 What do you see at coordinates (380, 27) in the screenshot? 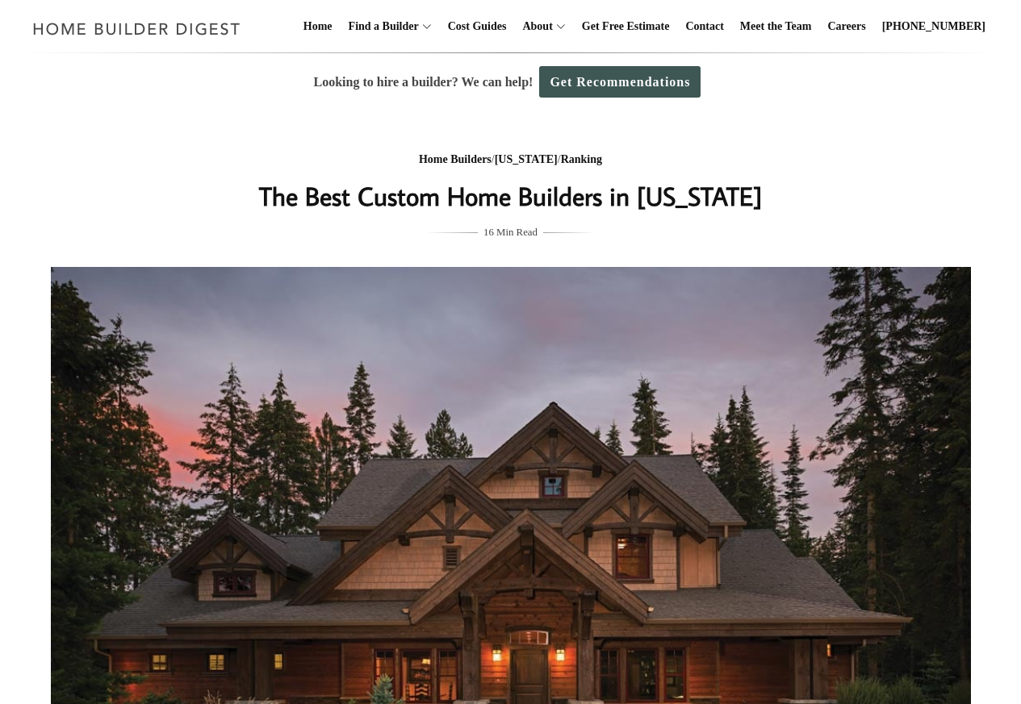
I see `a: Find a Builder` at bounding box center [380, 27].